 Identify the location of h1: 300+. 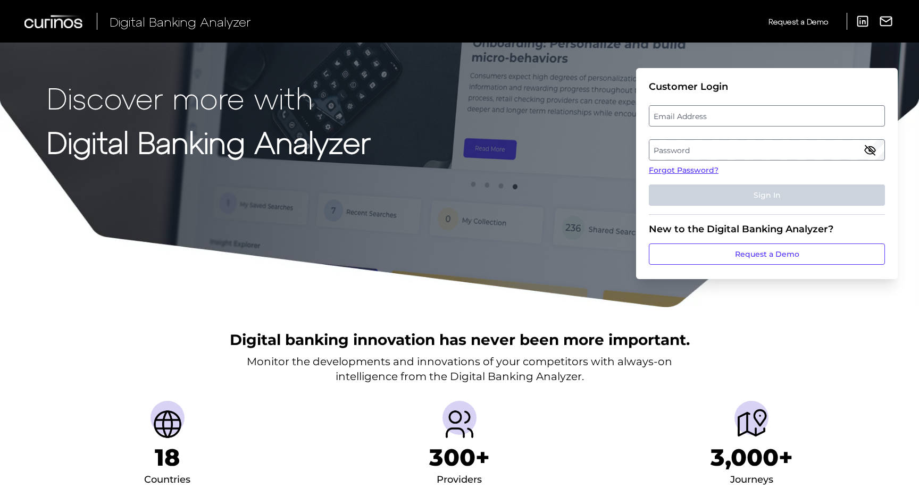
(459, 457).